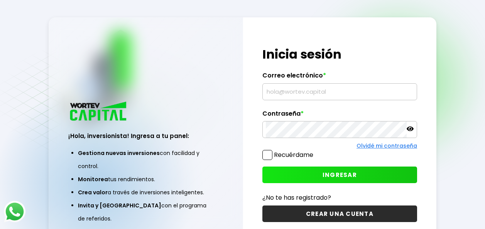 The height and width of the screenshot is (229, 485). I want to click on a: Olvidé mi contraseña, so click(387, 146).